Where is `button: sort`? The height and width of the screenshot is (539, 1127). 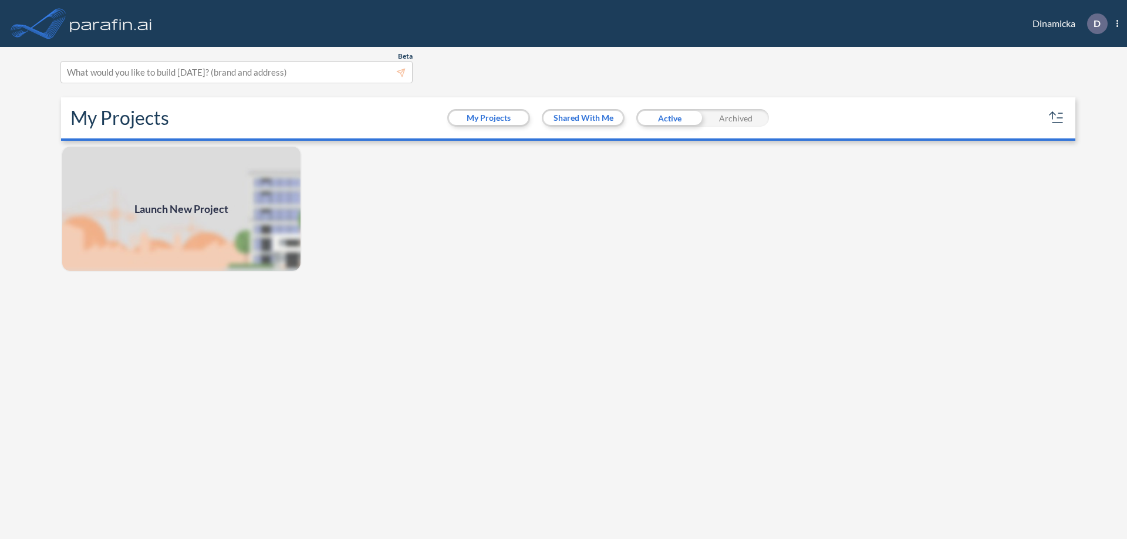
button: sort is located at coordinates (1056, 118).